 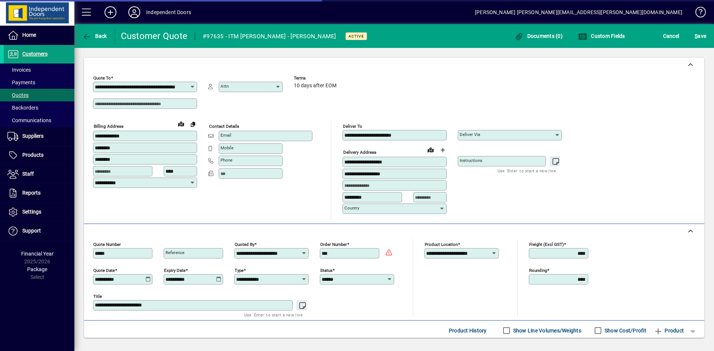 I want to click on span: Documents (0), so click(x=539, y=36).